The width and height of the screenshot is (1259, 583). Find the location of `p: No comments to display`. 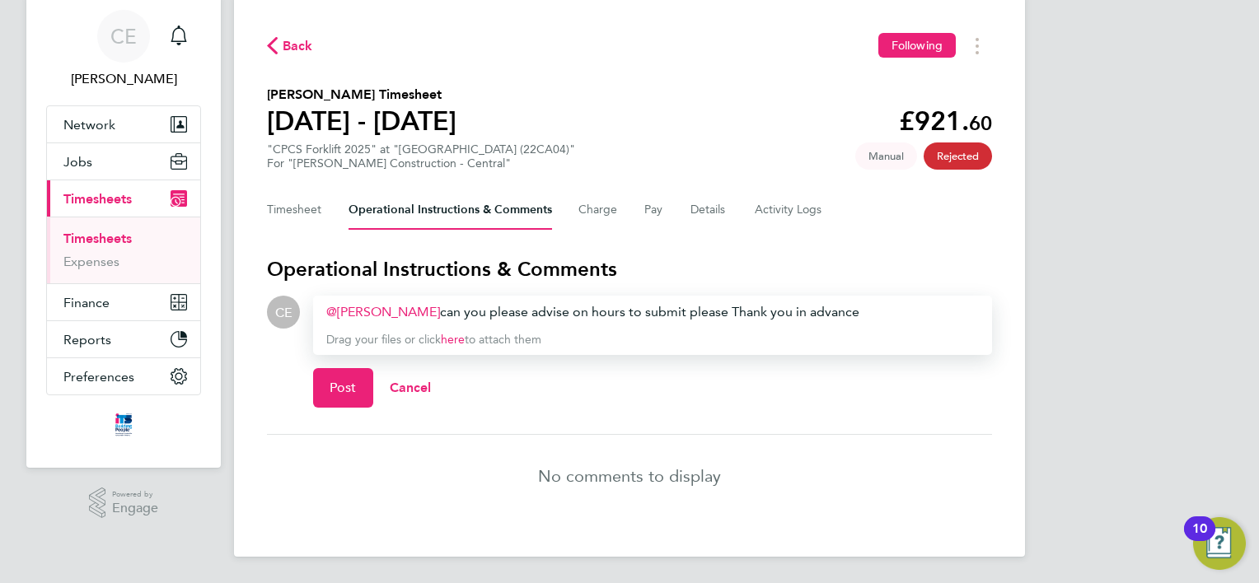

p: No comments to display is located at coordinates (629, 476).